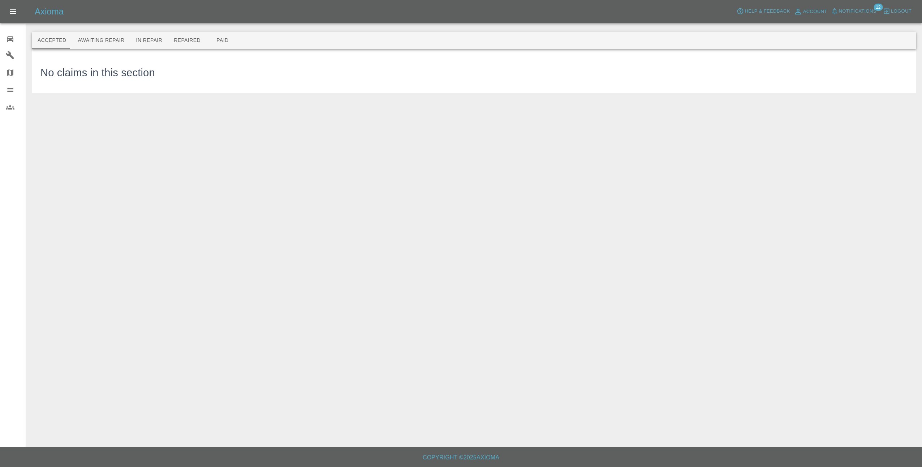 The width and height of the screenshot is (922, 467). What do you see at coordinates (853, 11) in the screenshot?
I see `button: Notifications` at bounding box center [853, 11].